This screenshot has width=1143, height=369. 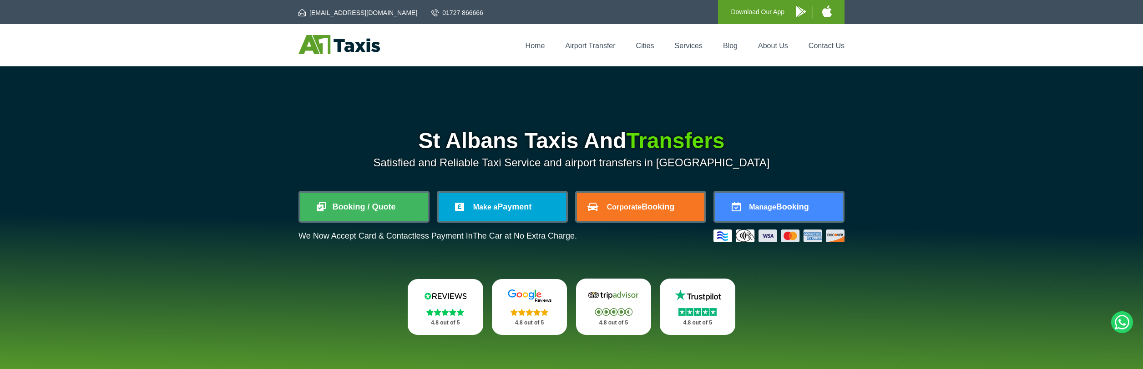 What do you see at coordinates (779, 236) in the screenshot?
I see `img: Credit And Debit Cards` at bounding box center [779, 236].